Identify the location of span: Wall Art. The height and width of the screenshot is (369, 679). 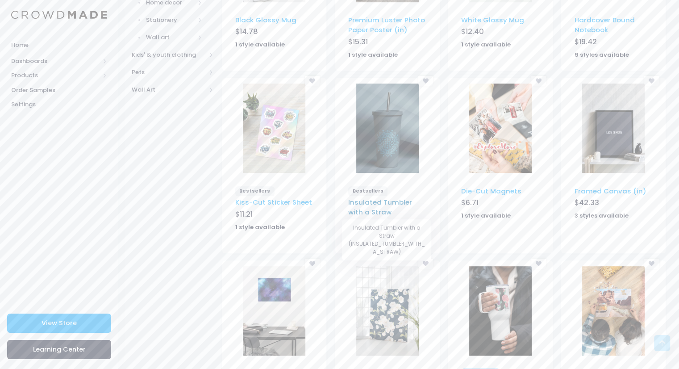
(169, 90).